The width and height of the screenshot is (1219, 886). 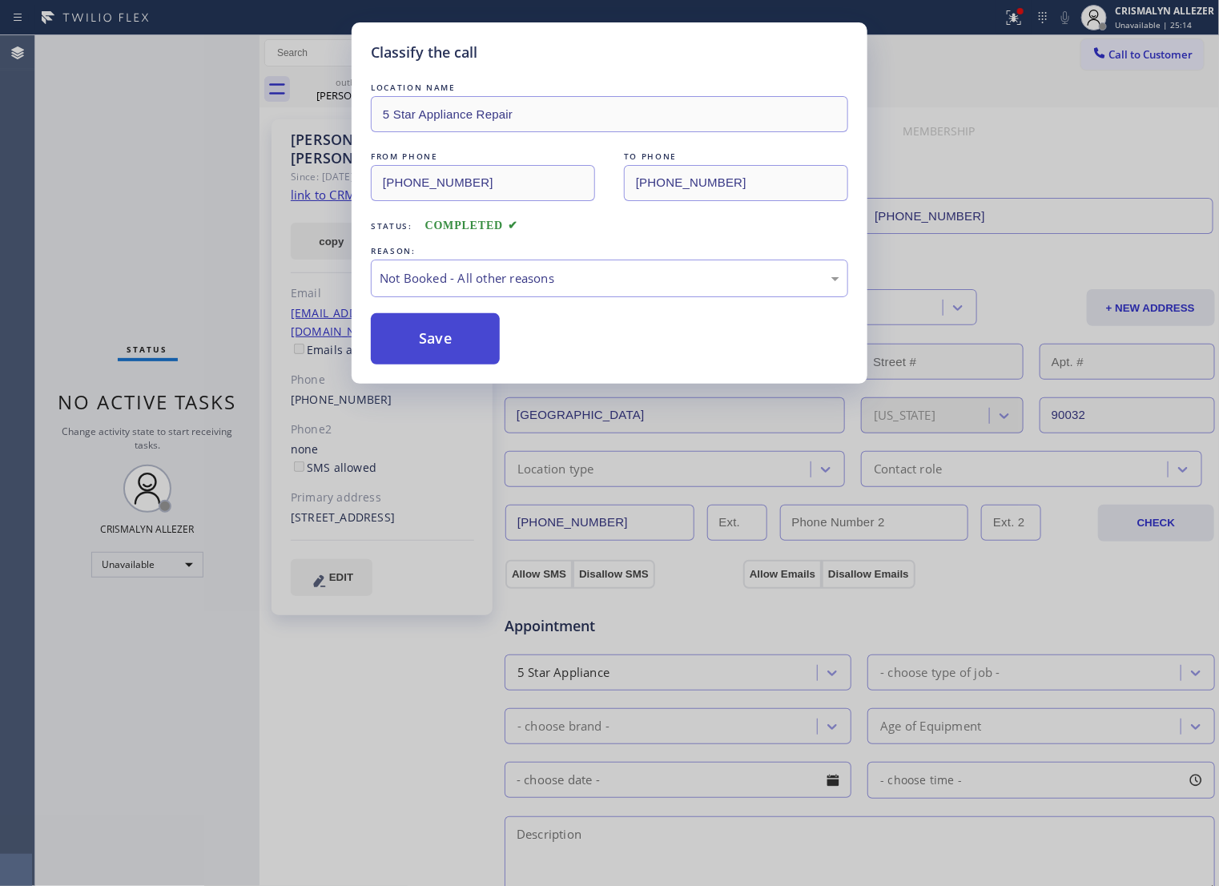 What do you see at coordinates (435, 339) in the screenshot?
I see `button: Save` at bounding box center [435, 339].